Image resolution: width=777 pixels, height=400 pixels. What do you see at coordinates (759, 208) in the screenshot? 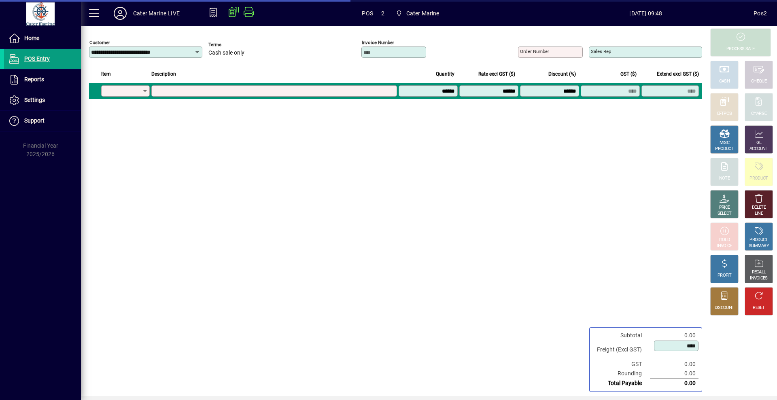
I see `div: DELETE` at bounding box center [759, 208].